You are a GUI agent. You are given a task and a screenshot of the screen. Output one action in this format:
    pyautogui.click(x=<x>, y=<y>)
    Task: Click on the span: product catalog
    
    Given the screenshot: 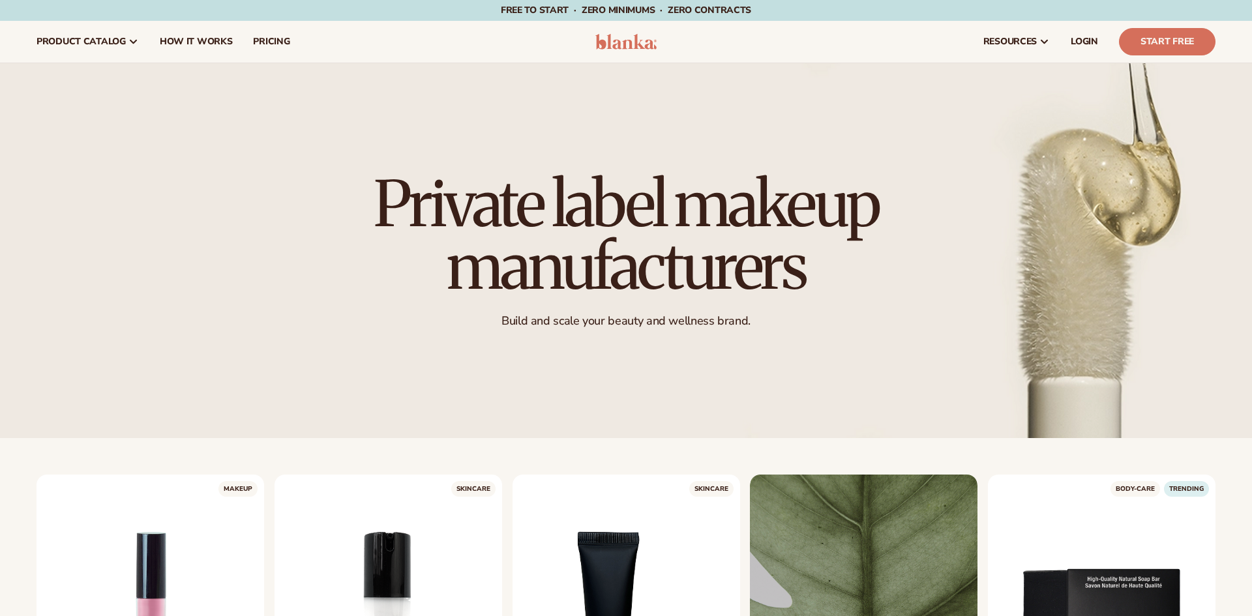 What is the action you would take?
    pyautogui.click(x=81, y=42)
    